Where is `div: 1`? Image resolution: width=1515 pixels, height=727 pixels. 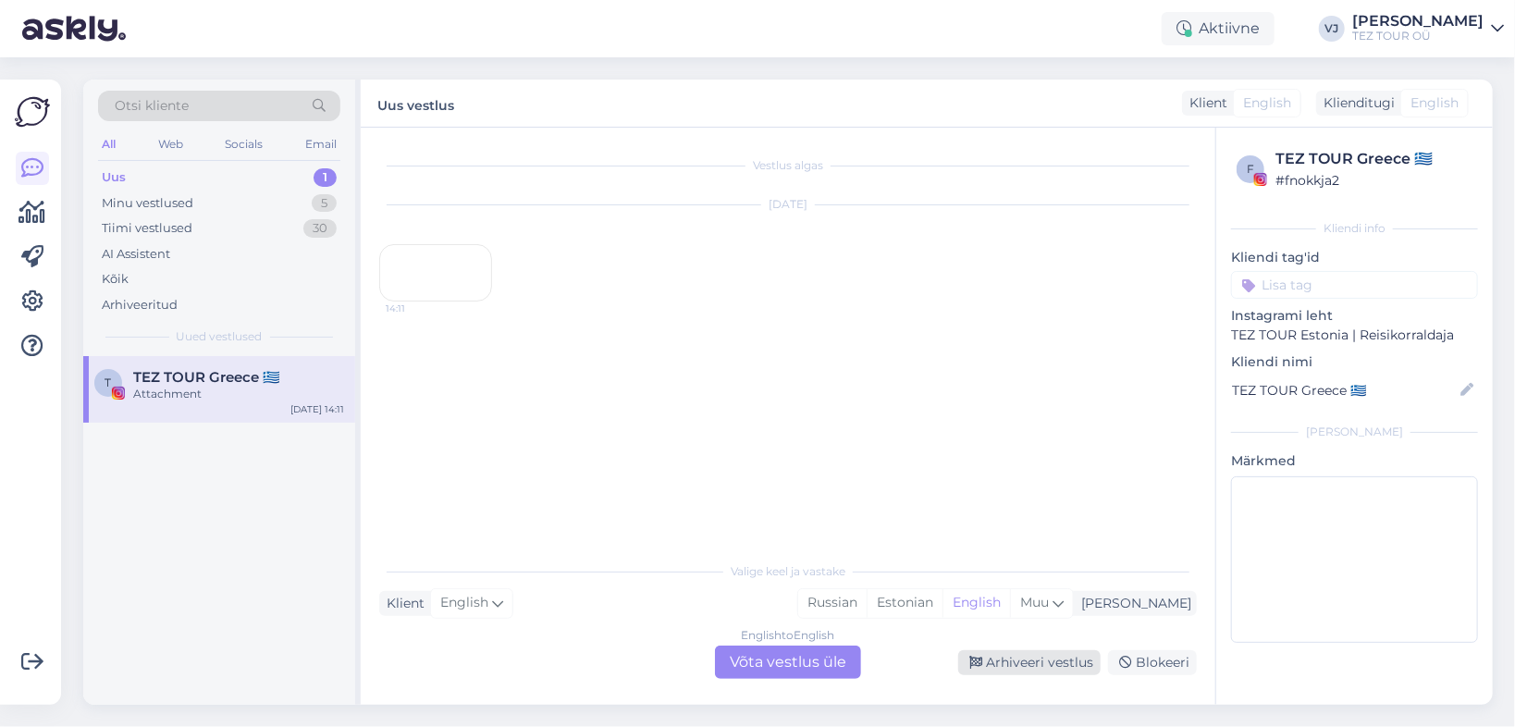 div: 1 is located at coordinates (325, 178).